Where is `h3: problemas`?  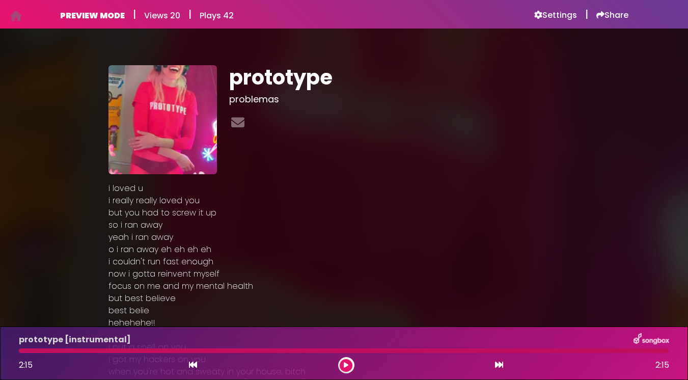
h3: problemas is located at coordinates (405, 99).